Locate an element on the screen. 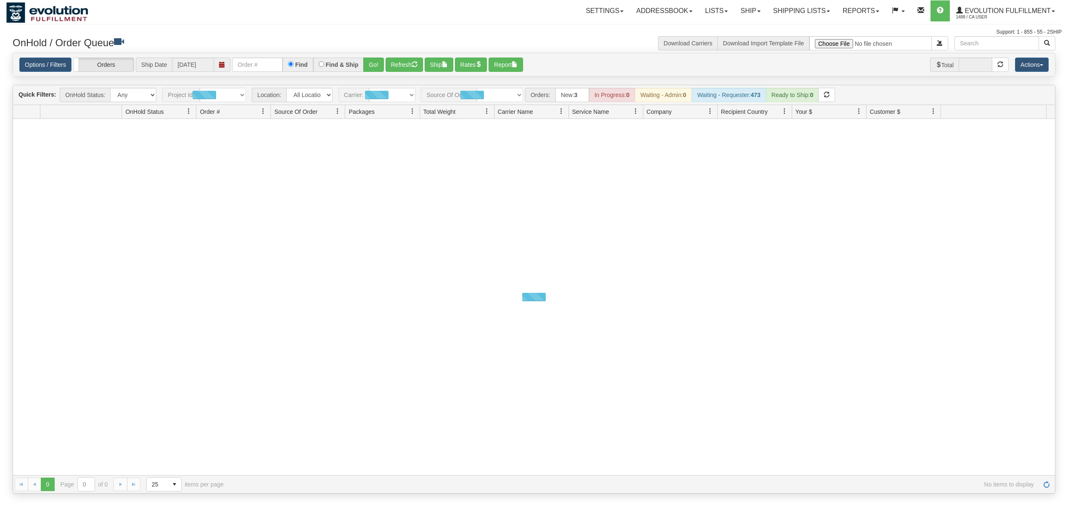 Image resolution: width=1068 pixels, height=510 pixels. a: Addressbook is located at coordinates (664, 11).